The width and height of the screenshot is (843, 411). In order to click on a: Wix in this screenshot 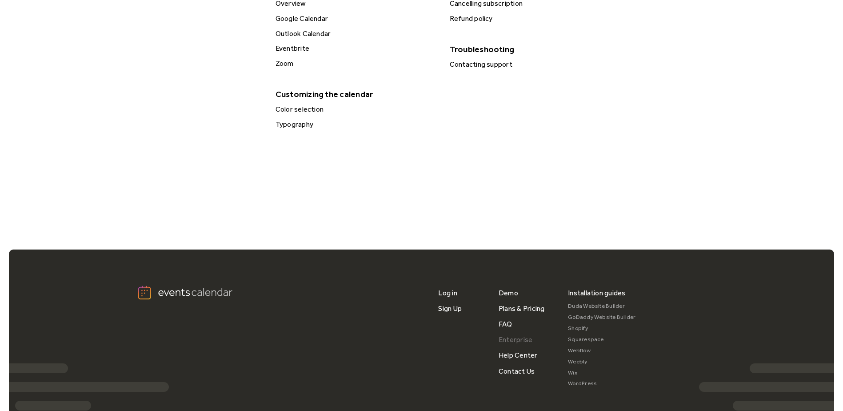, I will do `click(602, 373)`.